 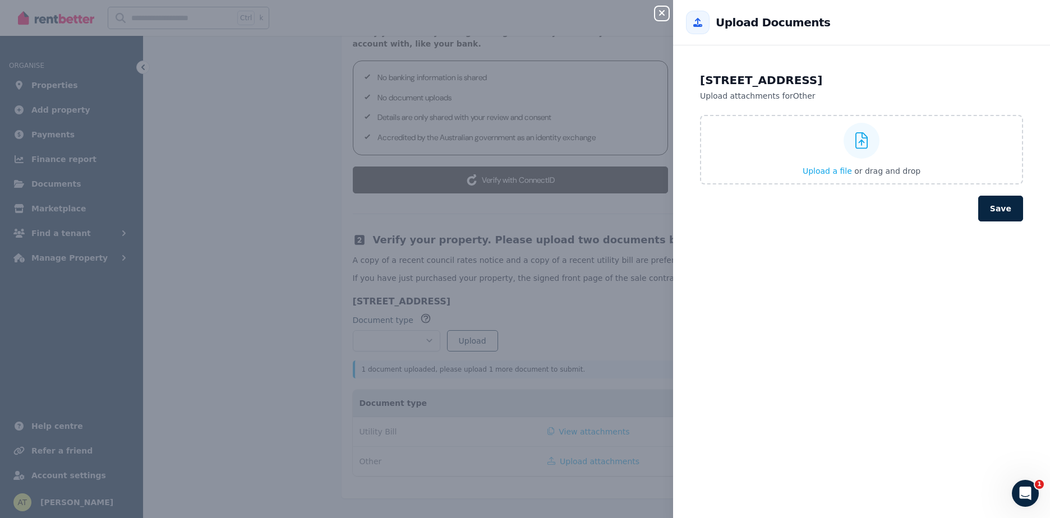 What do you see at coordinates (887, 171) in the screenshot?
I see `span: or drag and drop` at bounding box center [887, 171].